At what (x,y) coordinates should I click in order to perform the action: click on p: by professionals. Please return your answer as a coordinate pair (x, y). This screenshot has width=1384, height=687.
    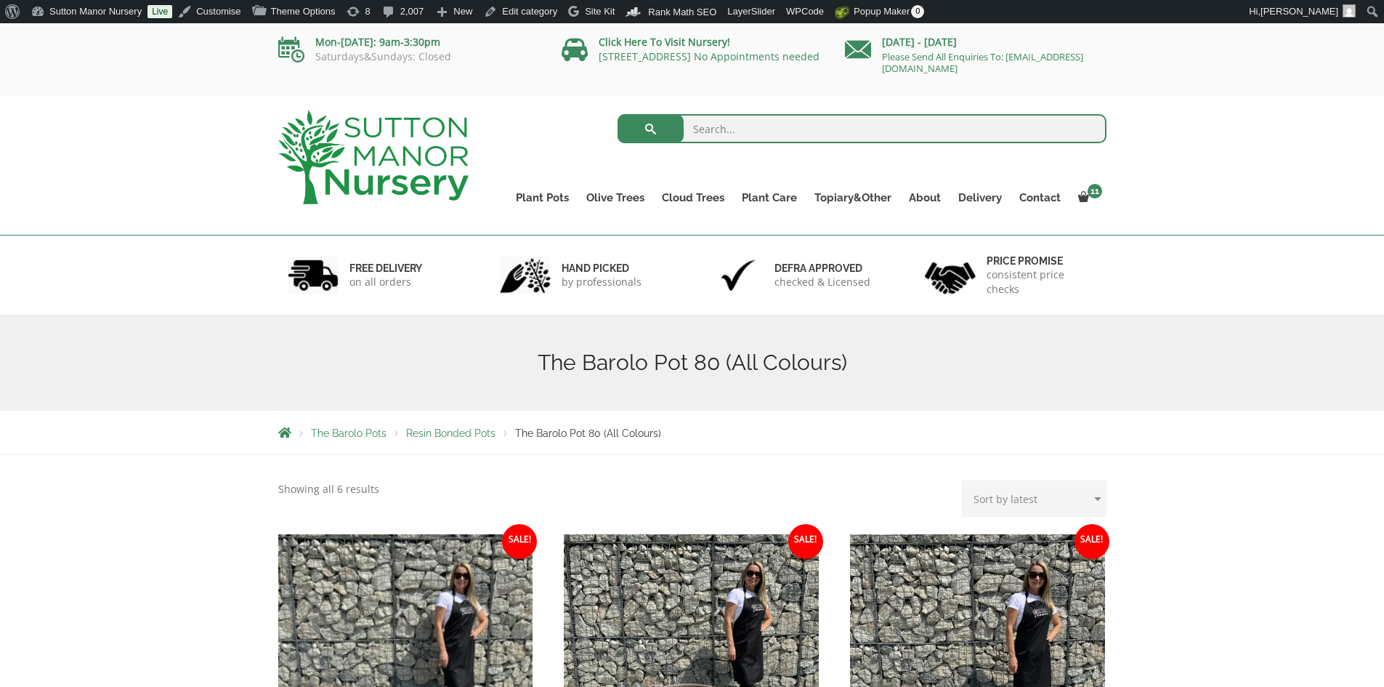
    Looking at the image, I should click on (602, 282).